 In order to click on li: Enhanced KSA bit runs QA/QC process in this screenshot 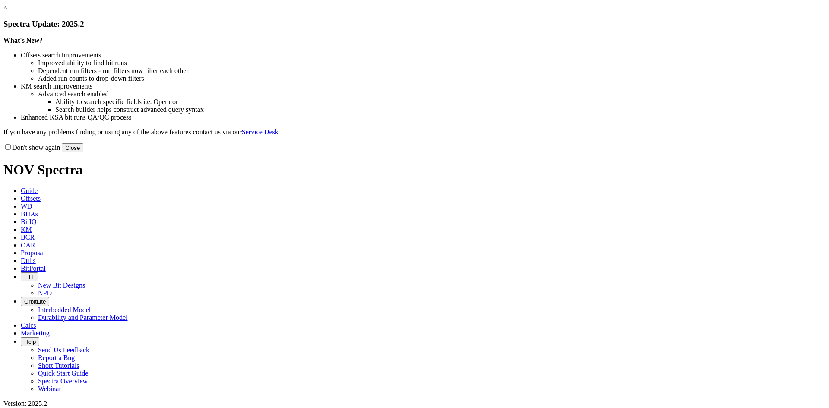, I will do `click(423, 117)`.